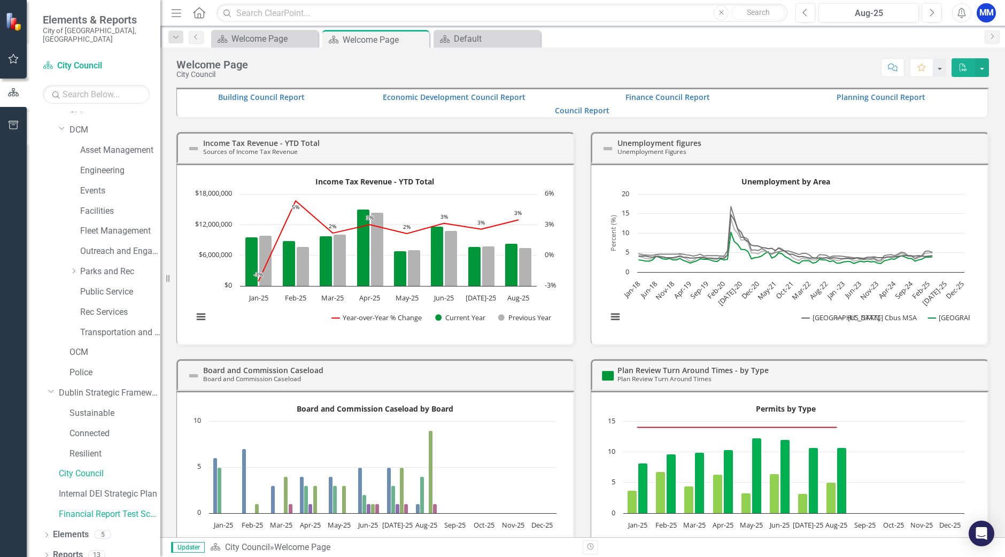 This screenshot has width=1005, height=557. Describe the element at coordinates (786, 181) in the screenshot. I see `text: Unemployment by Area` at that location.